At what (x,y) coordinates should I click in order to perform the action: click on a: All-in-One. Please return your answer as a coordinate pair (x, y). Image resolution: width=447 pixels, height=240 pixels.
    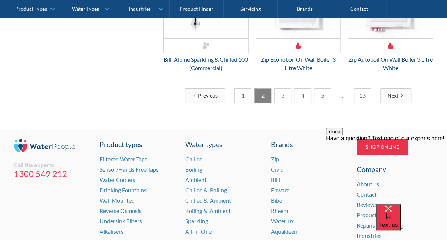
    Looking at the image, I should click on (198, 231).